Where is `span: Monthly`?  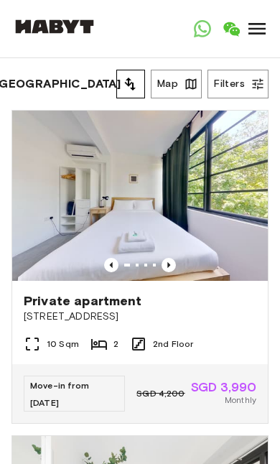
span: Monthly is located at coordinates (241, 400).